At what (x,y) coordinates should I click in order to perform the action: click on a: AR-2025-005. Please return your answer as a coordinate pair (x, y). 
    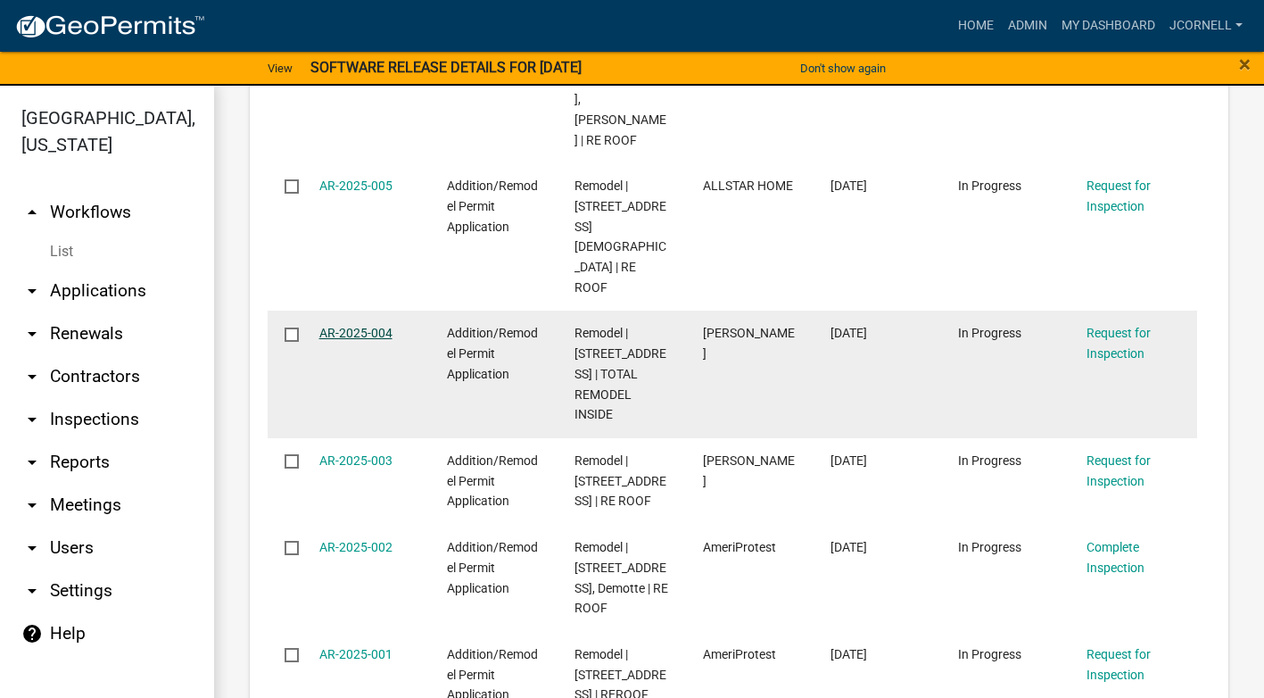
    Looking at the image, I should click on (356, 186).